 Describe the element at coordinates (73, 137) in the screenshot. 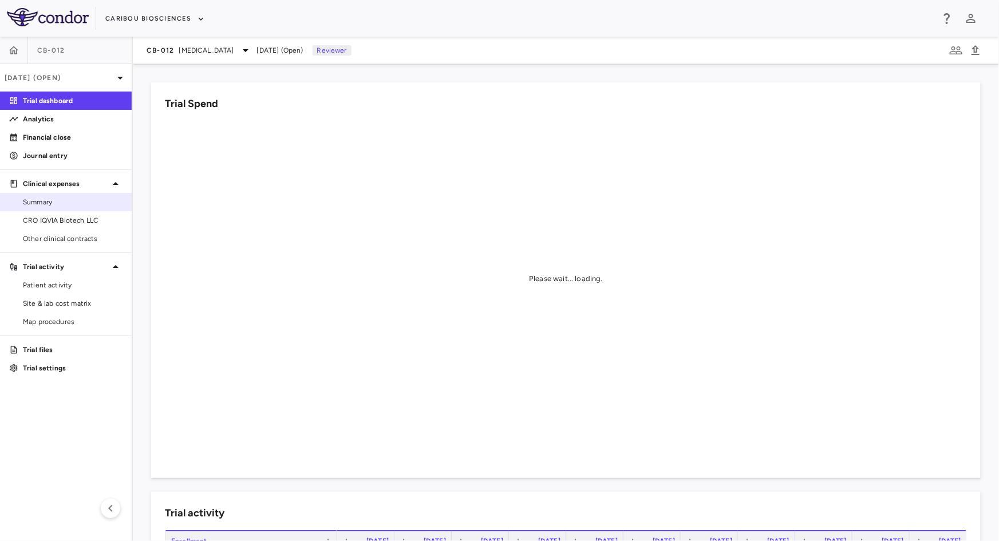

I see `p: Financial close` at that location.